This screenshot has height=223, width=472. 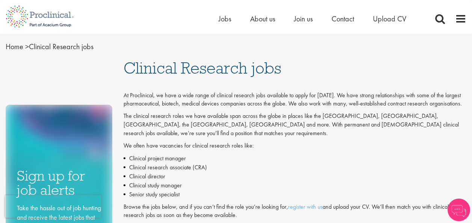 I want to click on span: Upload CV, so click(x=390, y=19).